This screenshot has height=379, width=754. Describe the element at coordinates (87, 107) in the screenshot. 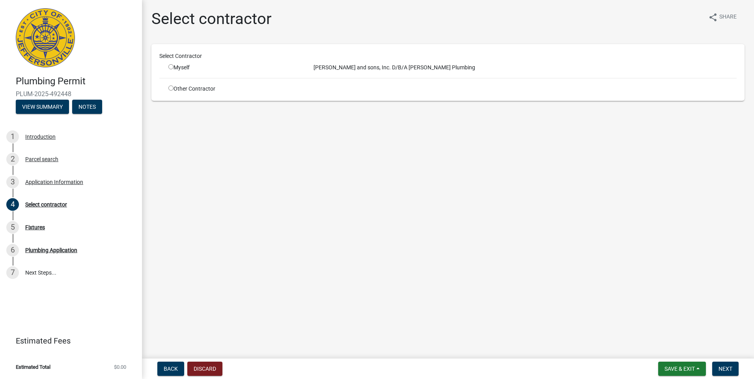

I see `wm-modal-confirm: Notes` at that location.